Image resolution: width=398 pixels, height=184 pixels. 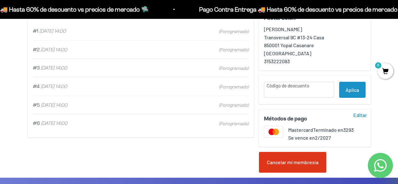 I want to click on span: #3, so click(x=36, y=68).